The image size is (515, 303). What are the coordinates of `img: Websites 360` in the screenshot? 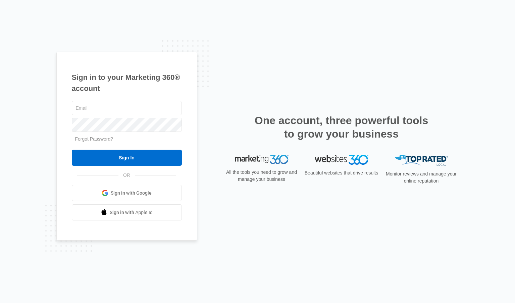 It's located at (341, 159).